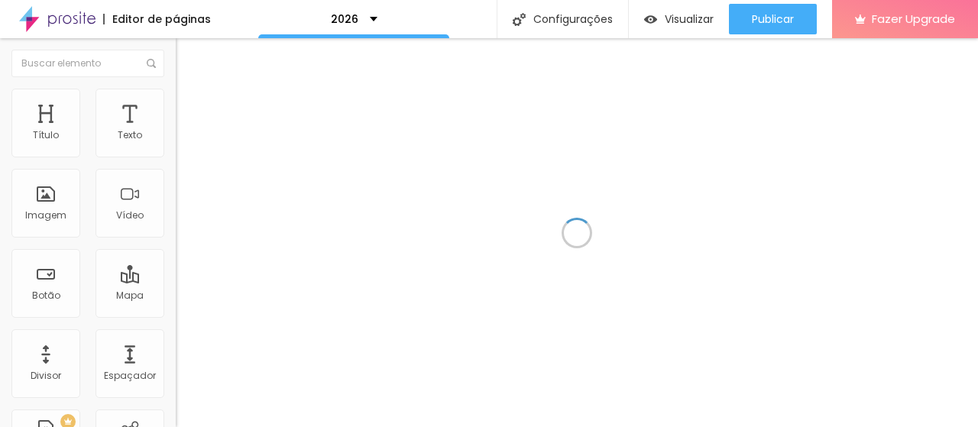  I want to click on div: Divisor, so click(46, 376).